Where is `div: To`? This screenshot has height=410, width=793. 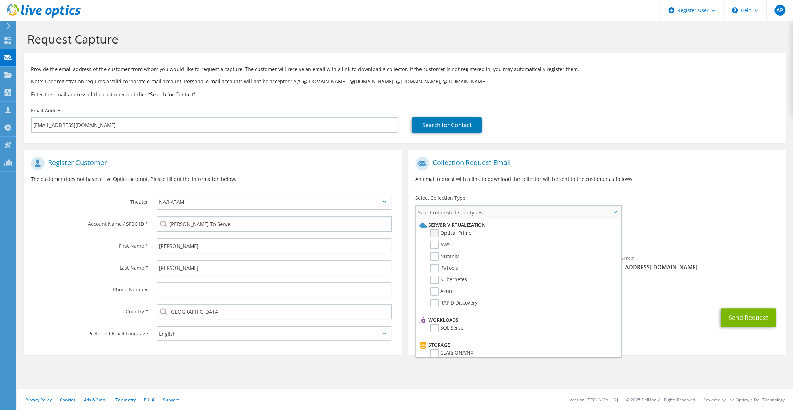 div: To is located at coordinates (503, 263).